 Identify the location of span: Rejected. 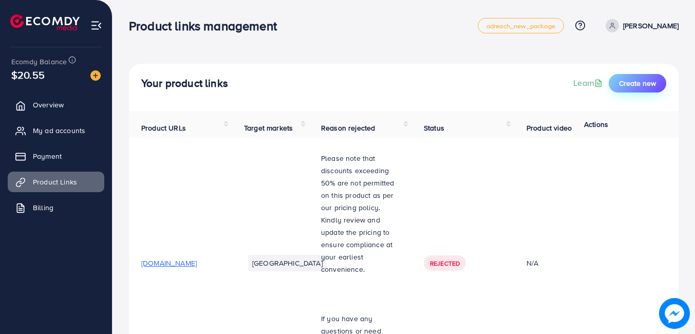
(445, 263).